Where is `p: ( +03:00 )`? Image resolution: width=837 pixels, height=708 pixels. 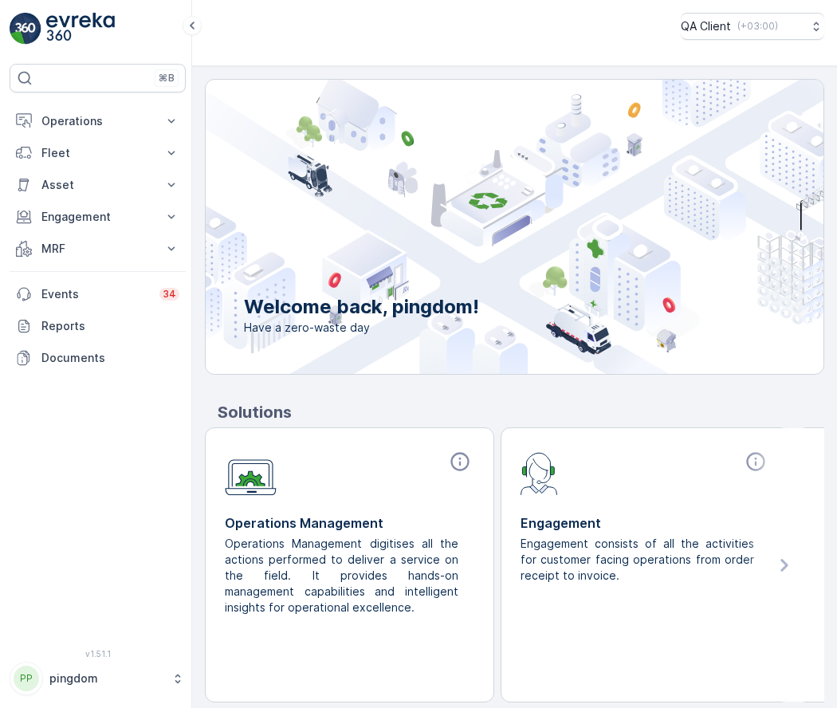 p: ( +03:00 ) is located at coordinates (758, 26).